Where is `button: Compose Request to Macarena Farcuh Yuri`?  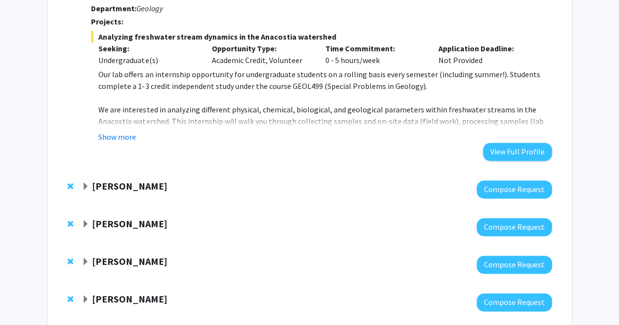
button: Compose Request to Macarena Farcuh Yuri is located at coordinates (514, 189).